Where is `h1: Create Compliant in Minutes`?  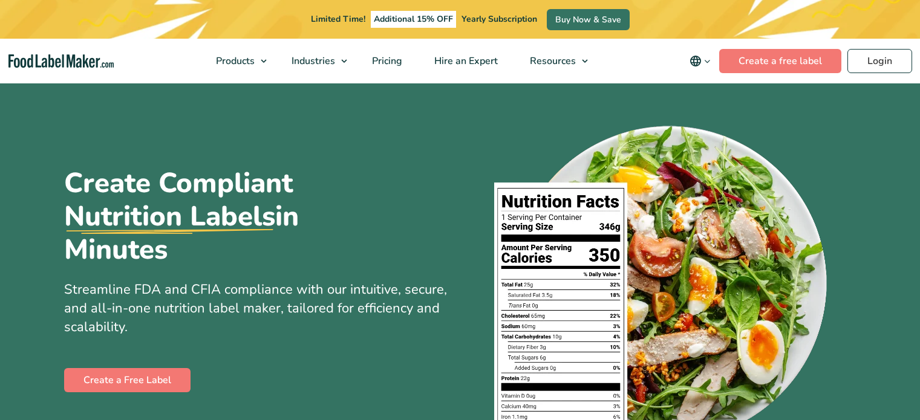 h1: Create Compliant in Minutes is located at coordinates (227, 217).